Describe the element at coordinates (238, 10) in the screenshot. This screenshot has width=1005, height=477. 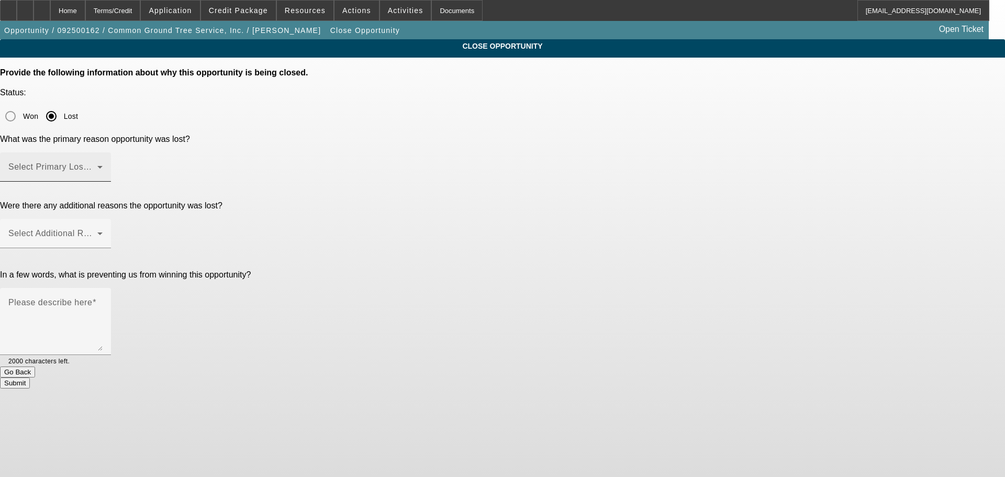
I see `span: Credit Package` at that location.